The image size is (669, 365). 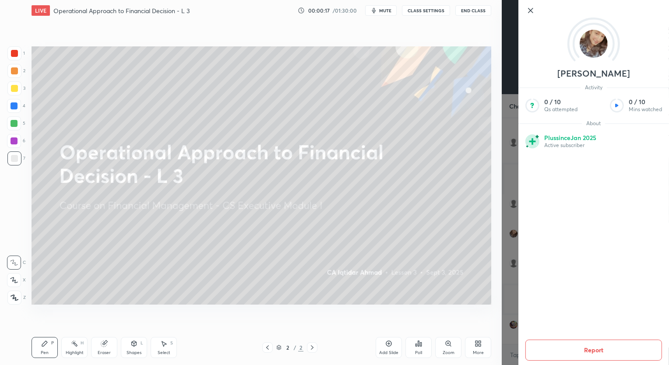 What do you see at coordinates (478, 353) in the screenshot?
I see `div: More` at bounding box center [478, 353].